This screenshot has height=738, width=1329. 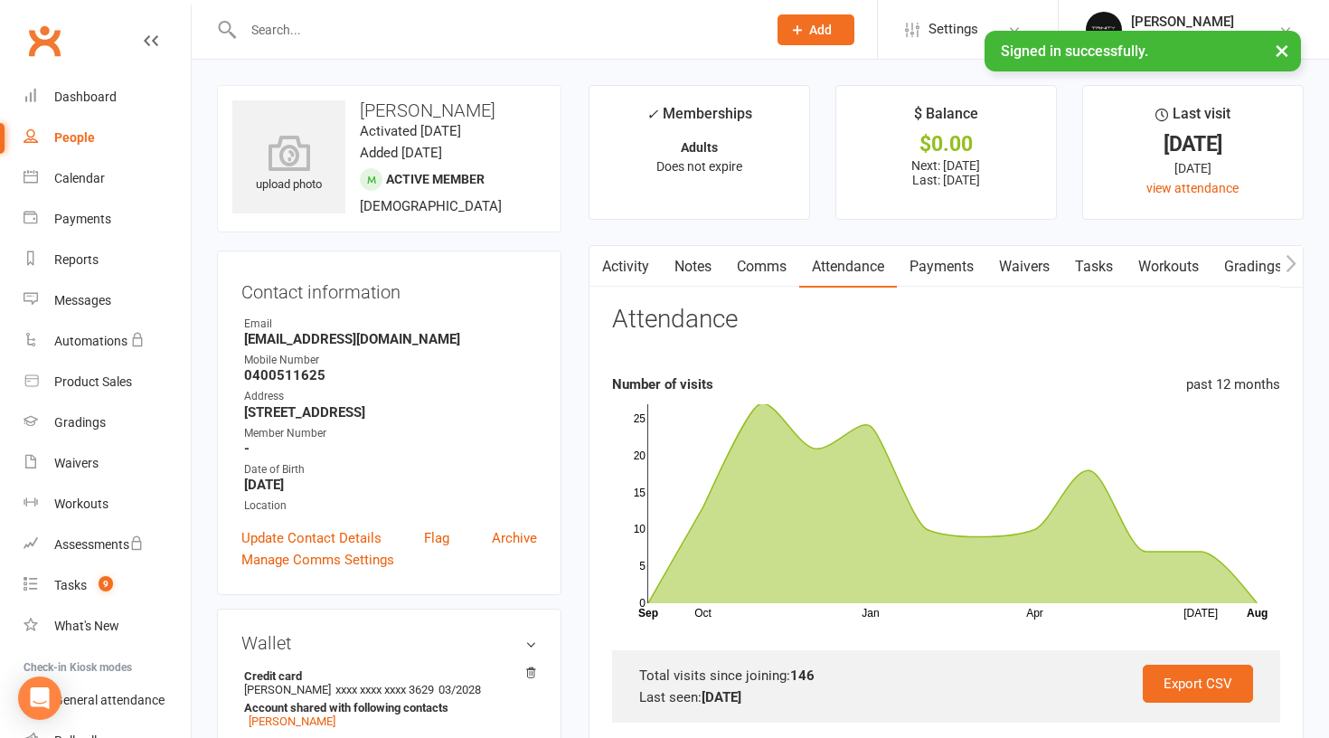 I want to click on div: Memberships, so click(x=699, y=118).